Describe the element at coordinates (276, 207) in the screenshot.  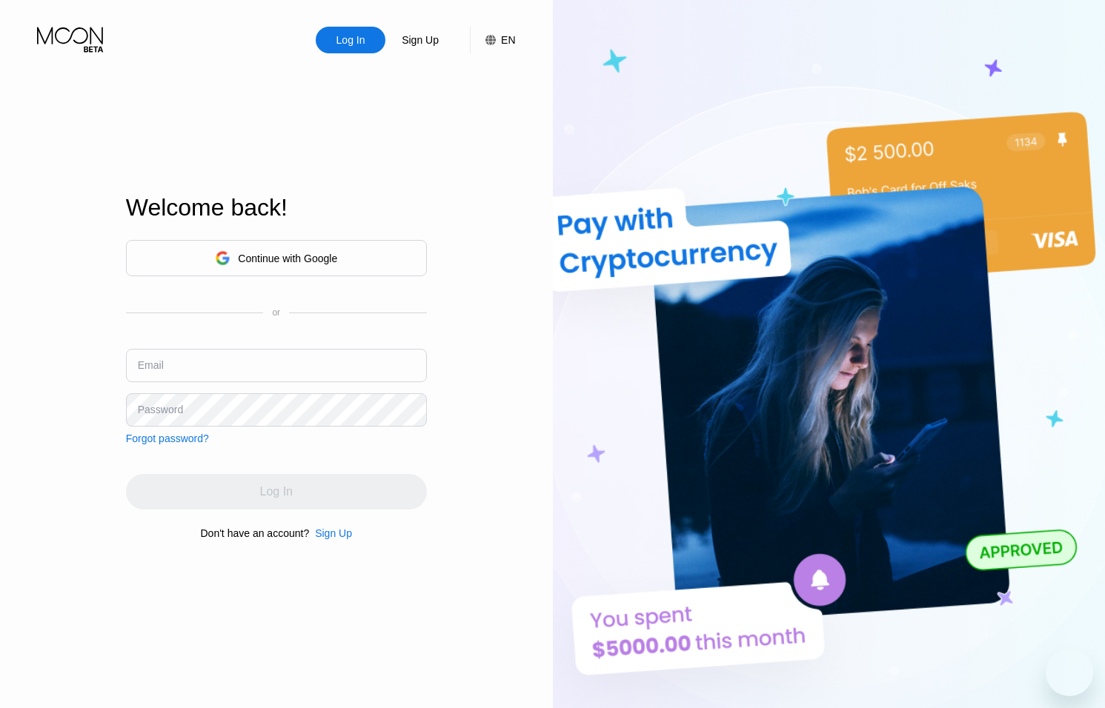
I see `div: Welcome back!` at that location.